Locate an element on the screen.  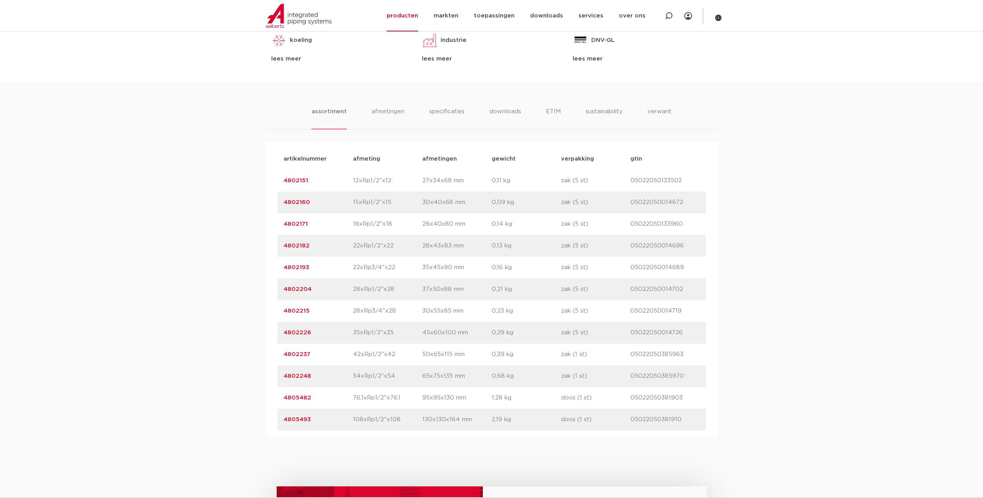
p: 05022050014702 is located at coordinates (665, 289).